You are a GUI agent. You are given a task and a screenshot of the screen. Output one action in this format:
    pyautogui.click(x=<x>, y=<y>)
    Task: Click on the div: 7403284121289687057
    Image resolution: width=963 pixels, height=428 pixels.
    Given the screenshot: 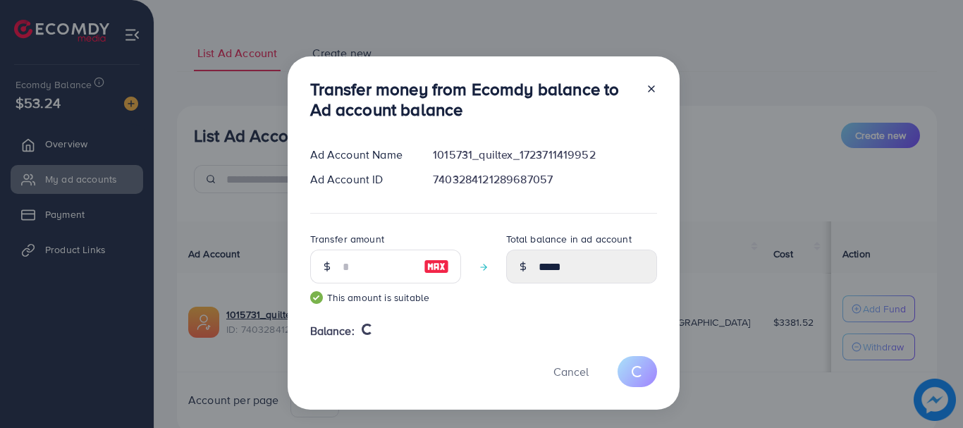 What is the action you would take?
    pyautogui.click(x=544, y=179)
    